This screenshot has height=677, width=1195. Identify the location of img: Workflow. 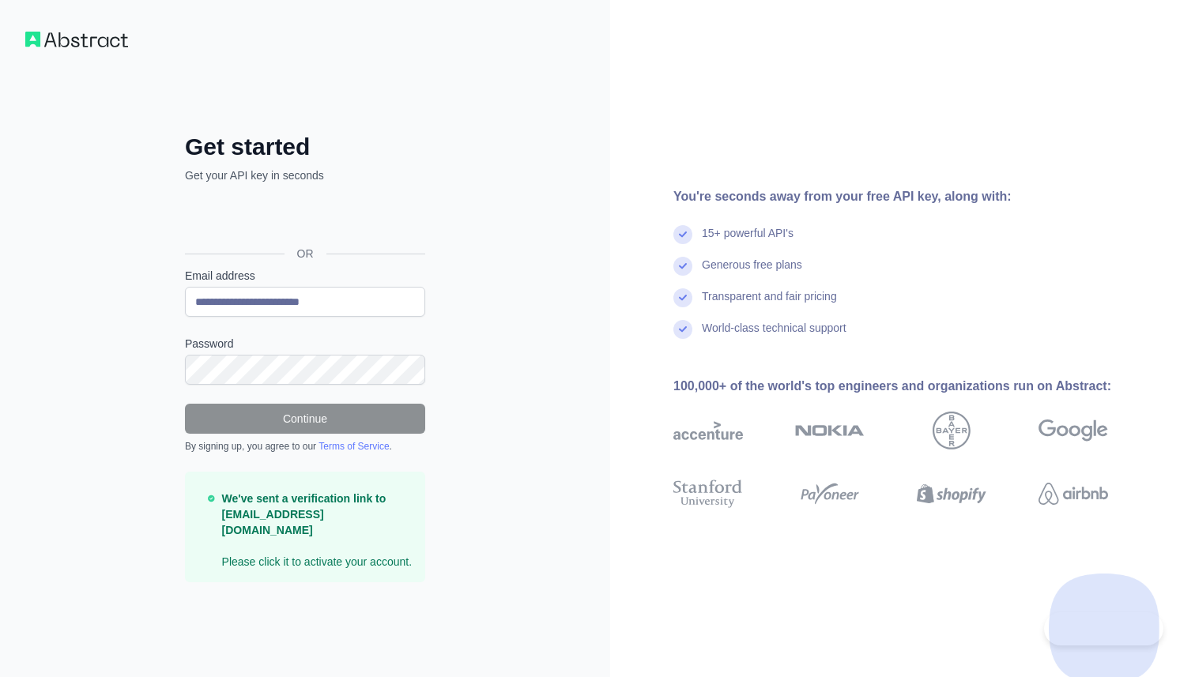
(77, 40).